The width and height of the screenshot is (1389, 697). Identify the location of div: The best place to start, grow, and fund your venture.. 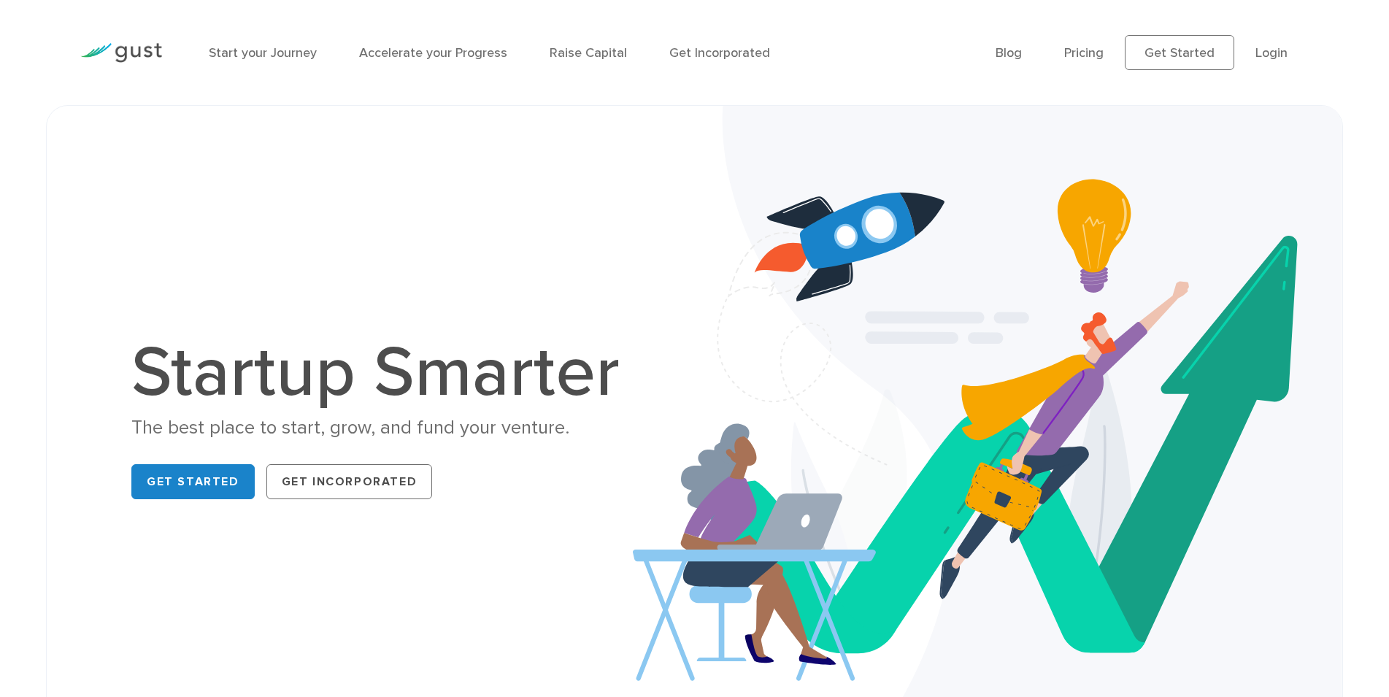
(383, 428).